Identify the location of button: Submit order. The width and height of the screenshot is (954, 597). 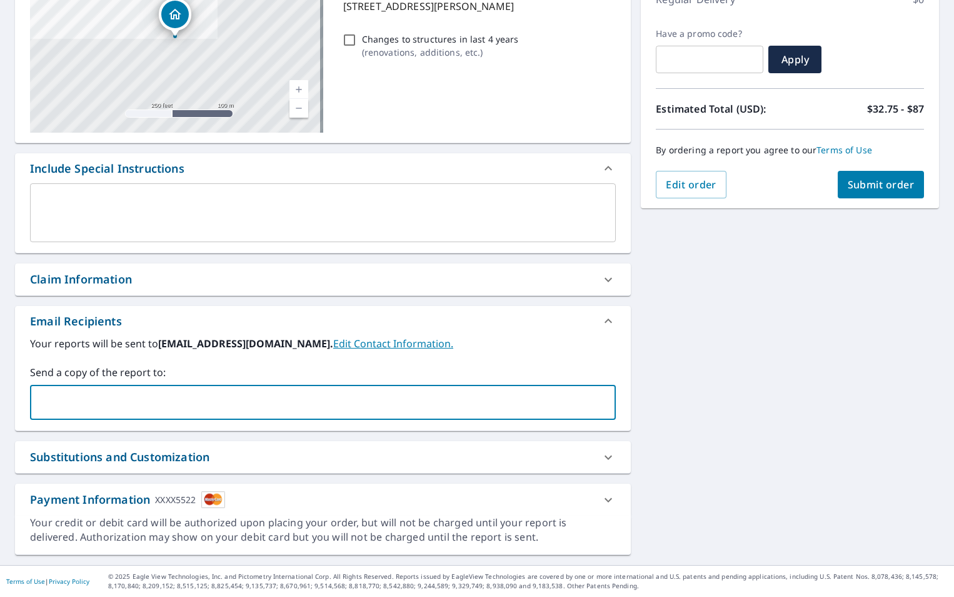
(881, 184).